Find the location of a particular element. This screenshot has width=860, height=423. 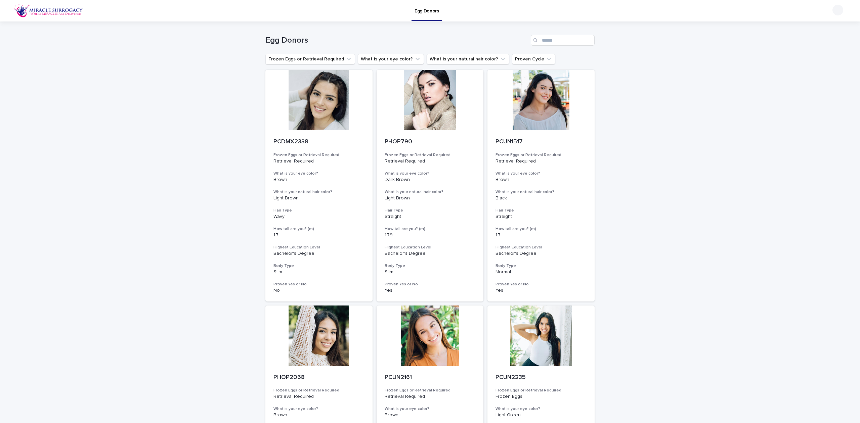

p: PHOP790 is located at coordinates (430, 142).